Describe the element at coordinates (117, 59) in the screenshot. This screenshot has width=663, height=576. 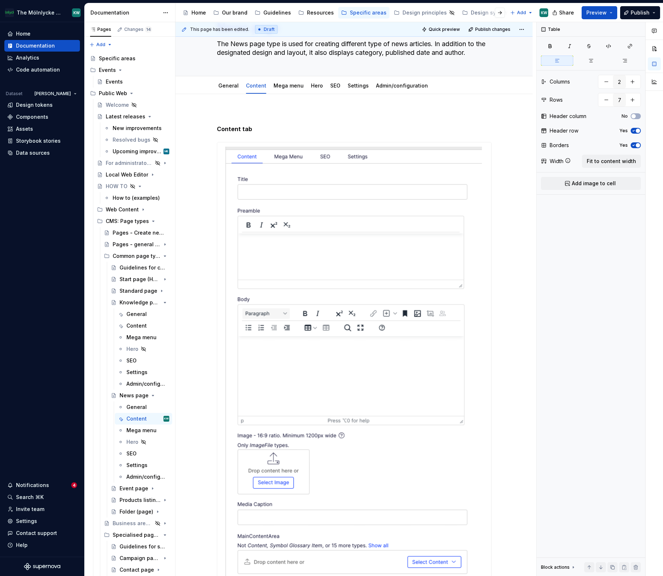
I see `div: Specific areas` at that location.